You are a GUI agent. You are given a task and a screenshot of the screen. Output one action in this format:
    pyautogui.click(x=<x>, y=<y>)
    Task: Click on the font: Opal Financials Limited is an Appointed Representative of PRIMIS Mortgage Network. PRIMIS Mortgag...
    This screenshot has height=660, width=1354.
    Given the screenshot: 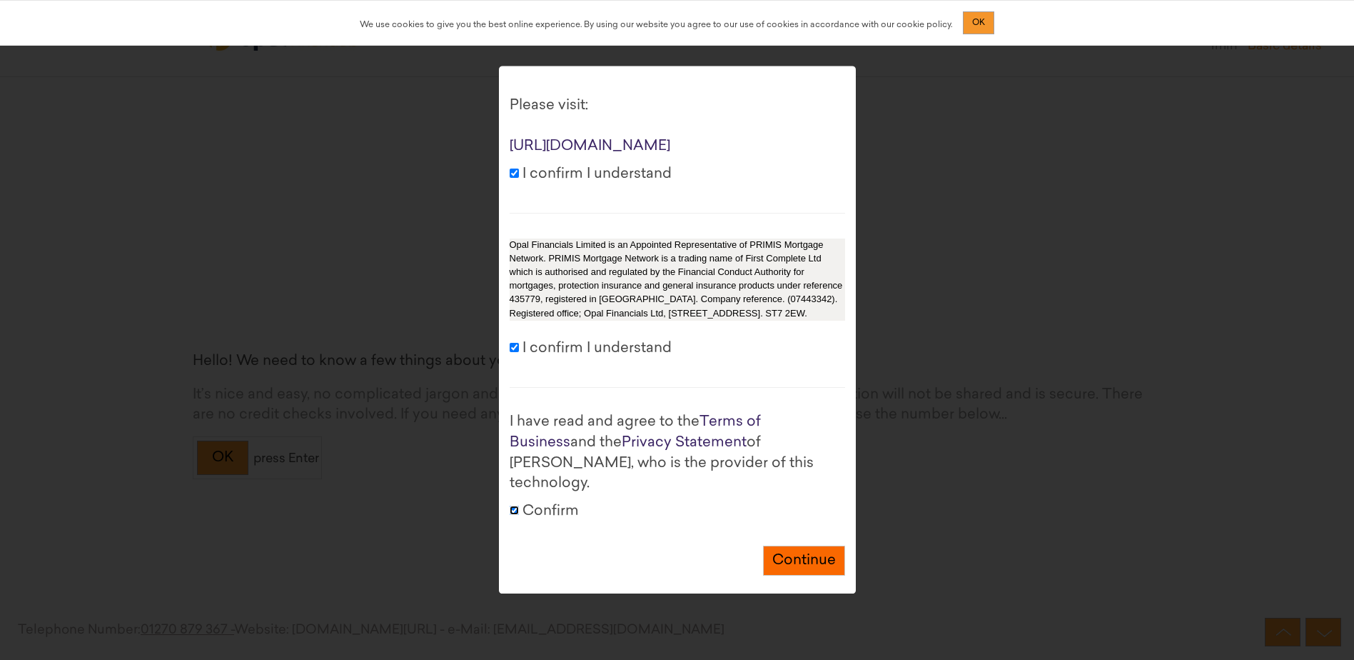 What is the action you would take?
    pyautogui.click(x=676, y=278)
    